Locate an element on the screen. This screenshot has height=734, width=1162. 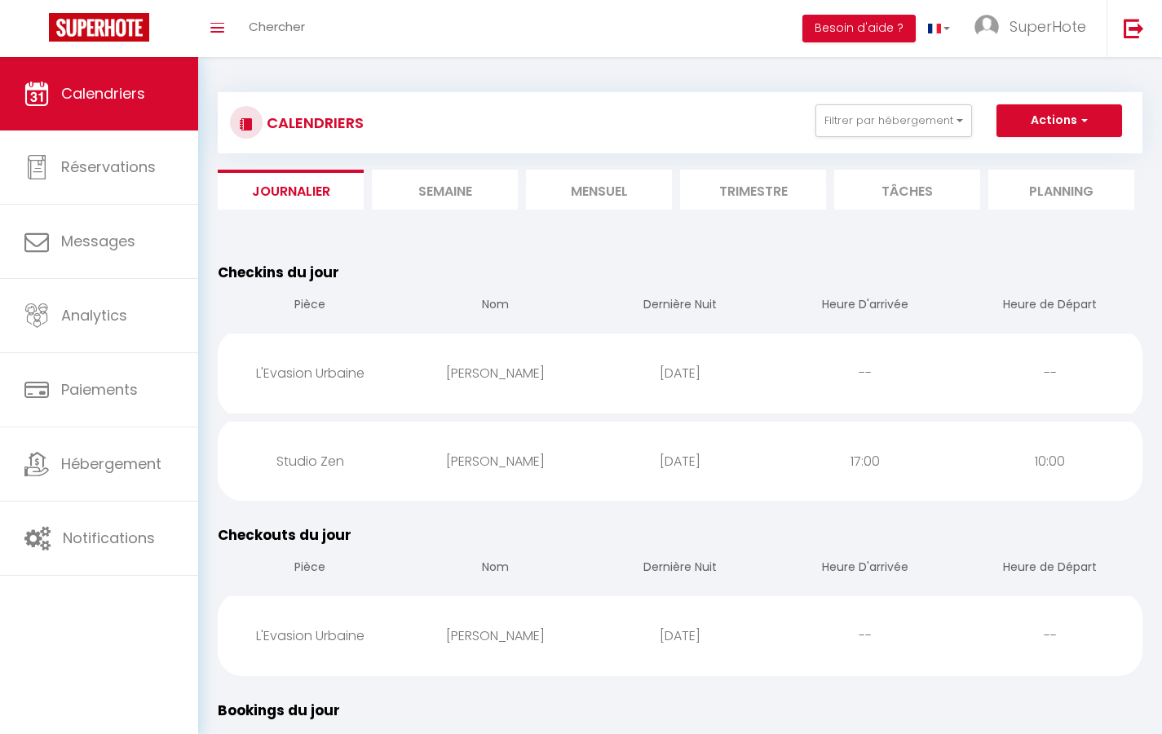
li: Tâches is located at coordinates (907, 189).